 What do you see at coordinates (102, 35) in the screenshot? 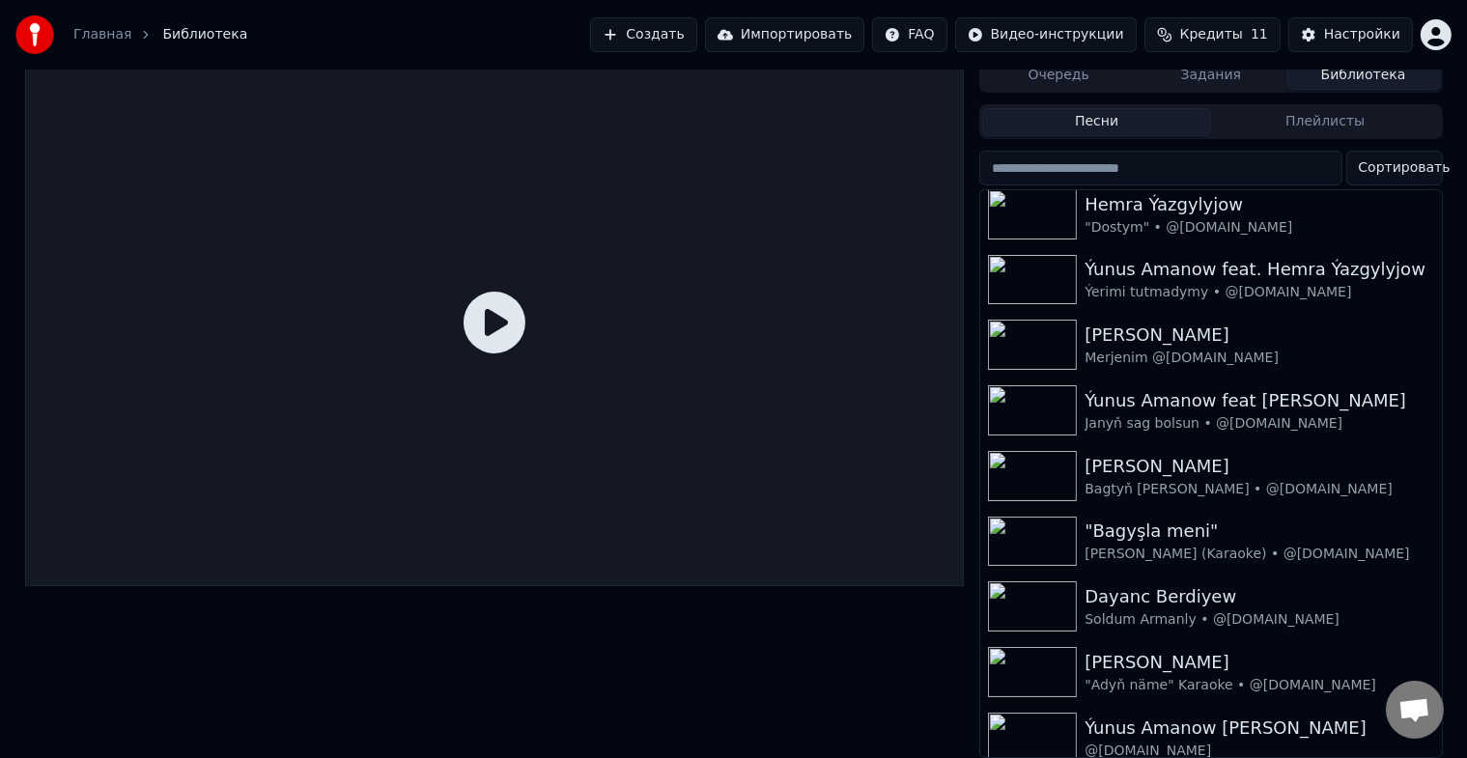
I see `a: Главная` at bounding box center [102, 35].